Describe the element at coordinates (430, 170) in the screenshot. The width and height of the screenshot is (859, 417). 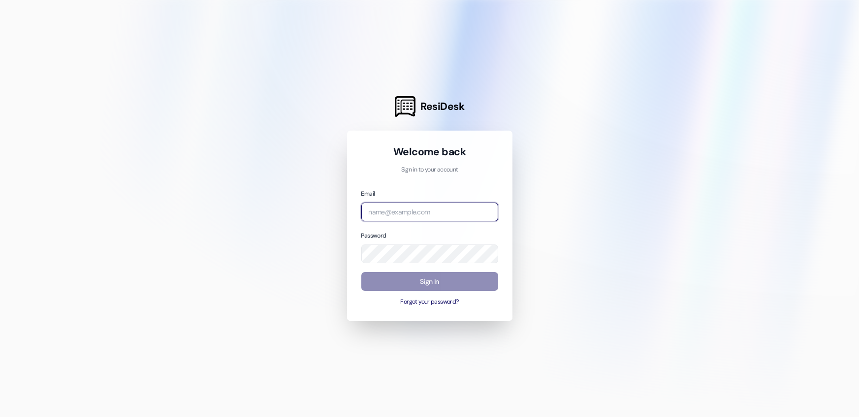
I see `p: Sign in to your account` at that location.